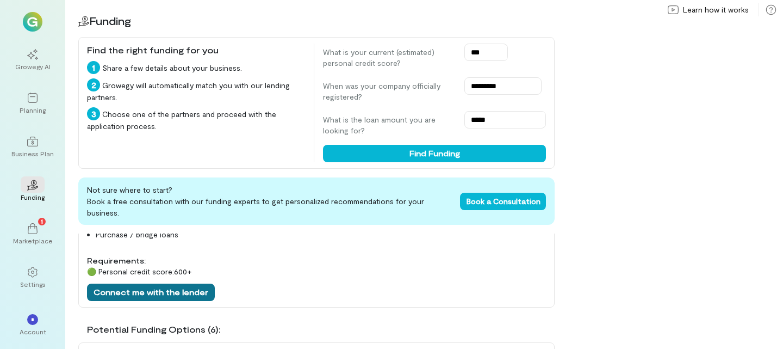 The height and width of the screenshot is (349, 783). What do you see at coordinates (317, 271) in the screenshot?
I see `div: Personal credit score: 600 +` at bounding box center [317, 271].